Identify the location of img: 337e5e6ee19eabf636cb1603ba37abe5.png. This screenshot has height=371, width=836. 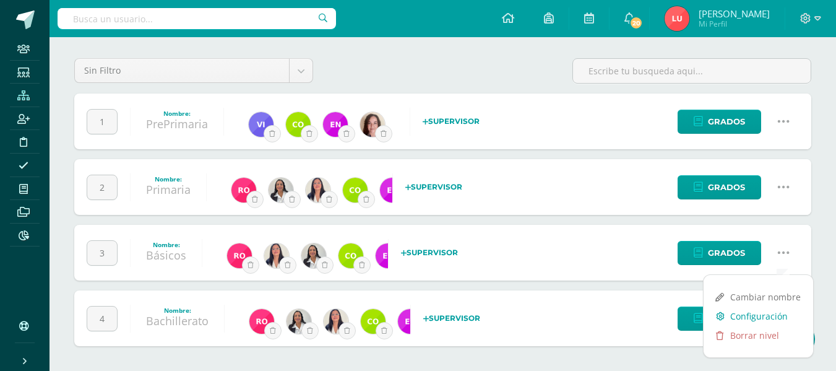
(261, 124).